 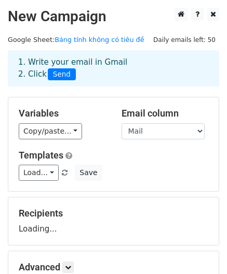 What do you see at coordinates (62, 75) in the screenshot?
I see `span: Send` at bounding box center [62, 75].